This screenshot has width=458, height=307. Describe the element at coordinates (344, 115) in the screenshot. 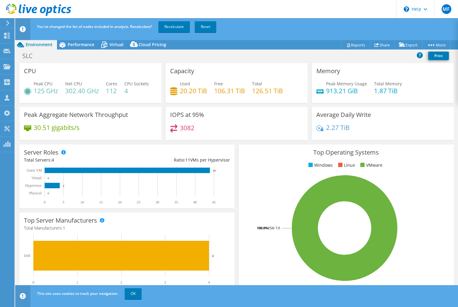

I see `h3: Average Daily Write` at that location.